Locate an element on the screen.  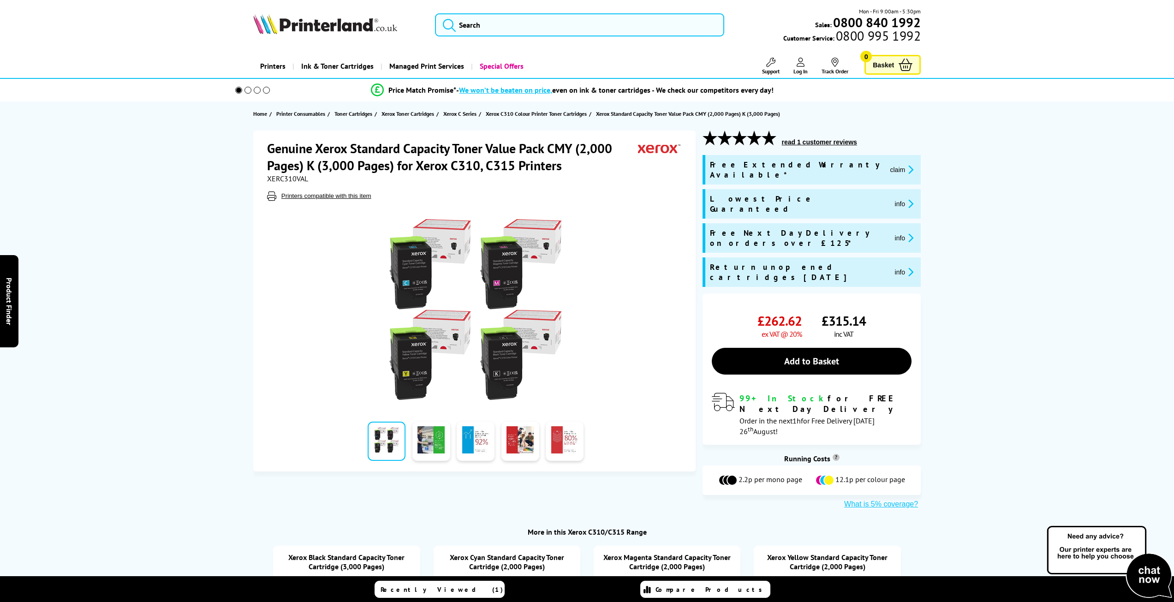
span: Compare Products is located at coordinates (711, 590).